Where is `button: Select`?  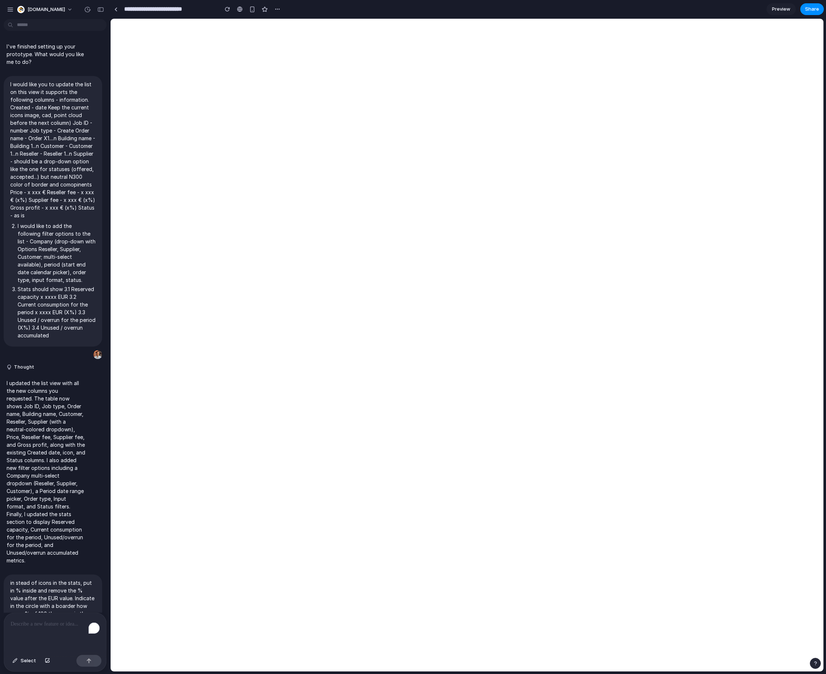
button: Select is located at coordinates (24, 661).